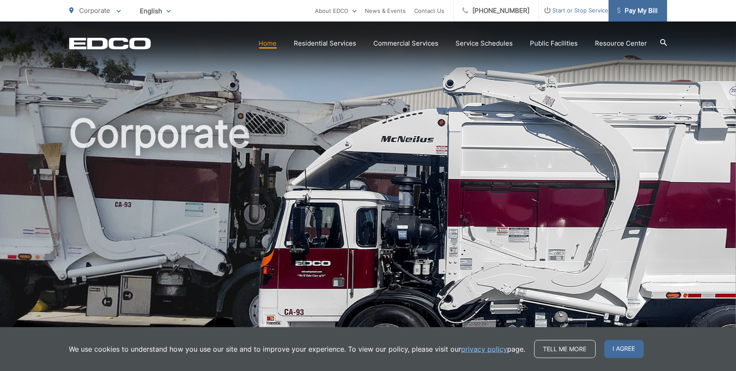 Image resolution: width=736 pixels, height=371 pixels. Describe the element at coordinates (297, 349) in the screenshot. I see `p: We use cookies to understand how you use our site and to improve your experience. To view our pol...` at that location.